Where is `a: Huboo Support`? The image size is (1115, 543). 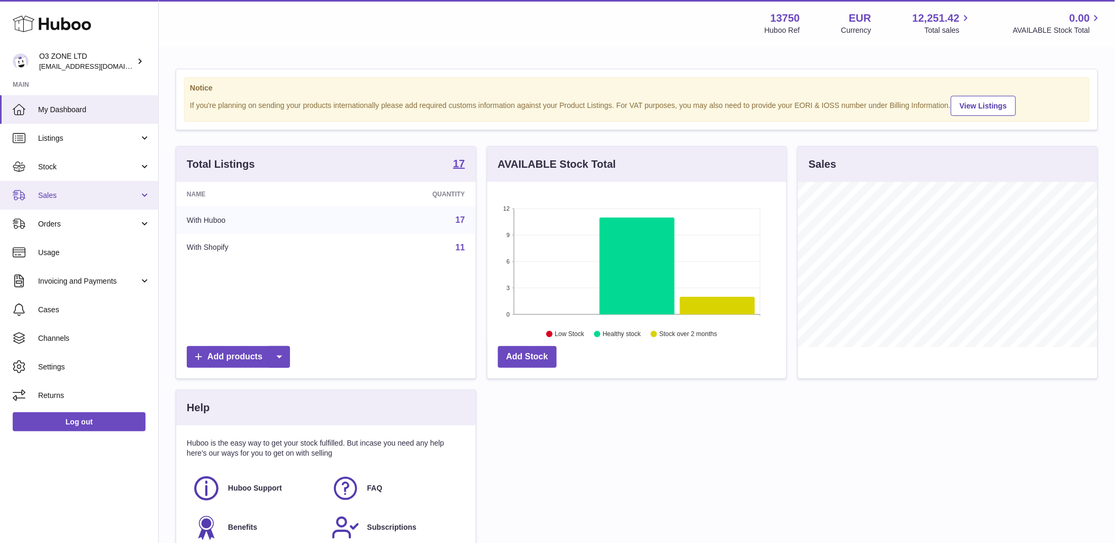 a: Huboo Support is located at coordinates (256, 488).